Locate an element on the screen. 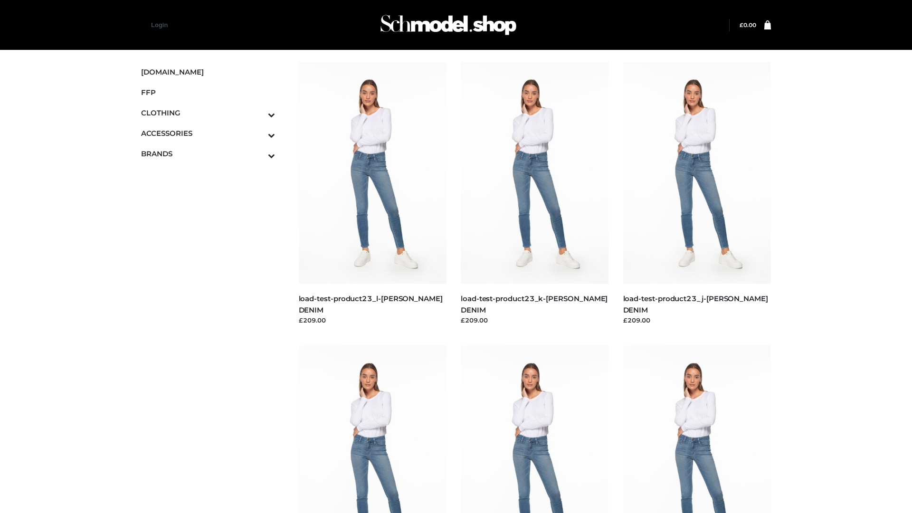 This screenshot has width=912, height=513. bdi: 0.00 is located at coordinates (748, 25).